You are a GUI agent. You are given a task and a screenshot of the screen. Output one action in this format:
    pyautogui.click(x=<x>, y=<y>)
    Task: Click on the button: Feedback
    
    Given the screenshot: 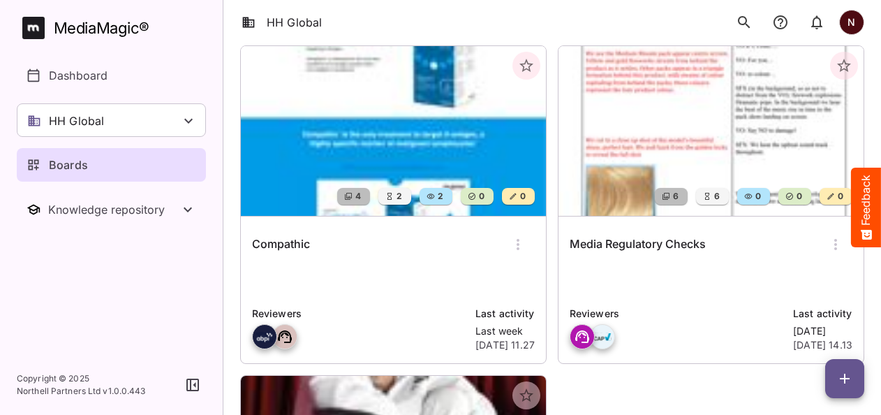 What is the action you would take?
    pyautogui.click(x=866, y=207)
    